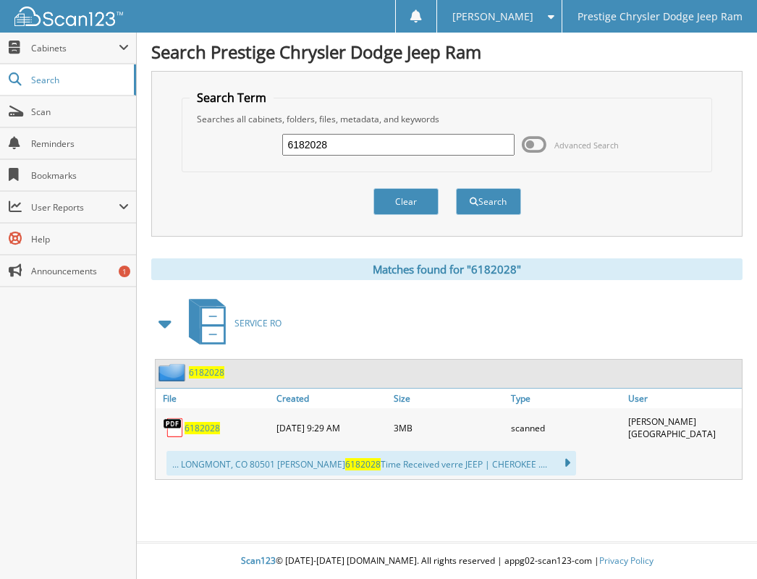  I want to click on legend: Search Term, so click(231, 98).